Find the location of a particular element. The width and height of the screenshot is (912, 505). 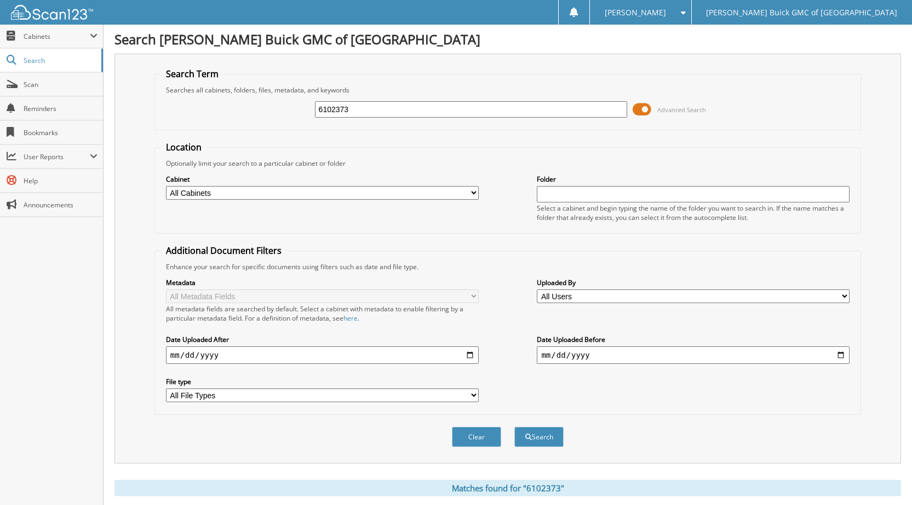

div: Select a cabinet and begin typing the name of the folder you want to search in. If the name match... is located at coordinates (693, 213).